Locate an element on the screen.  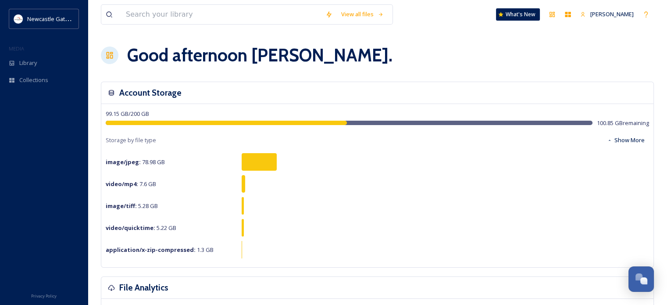
div: What's New is located at coordinates (518, 14).